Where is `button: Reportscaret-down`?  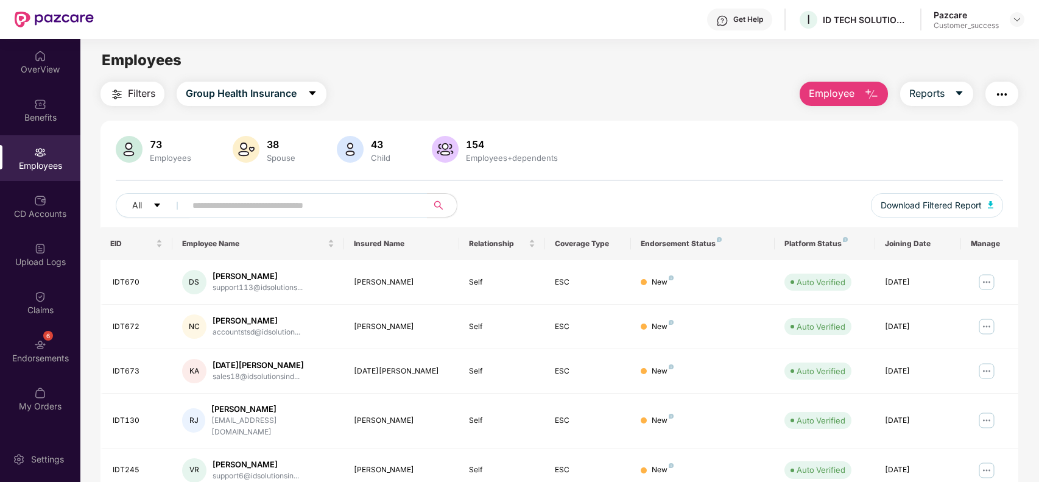 button: Reportscaret-down is located at coordinates (937, 94).